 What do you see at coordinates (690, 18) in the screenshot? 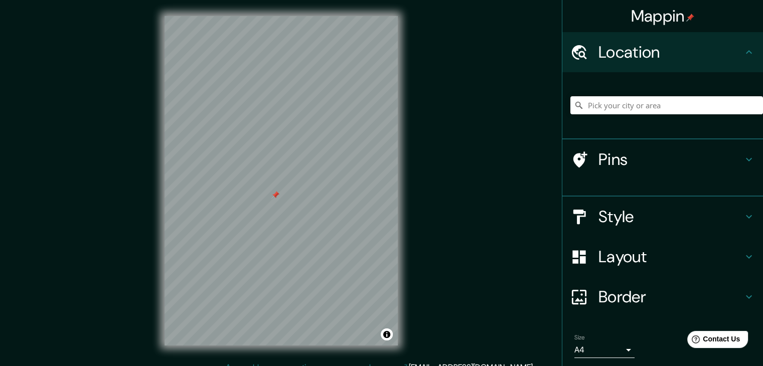
I see `img: pin-icon.png` at bounding box center [690, 18].